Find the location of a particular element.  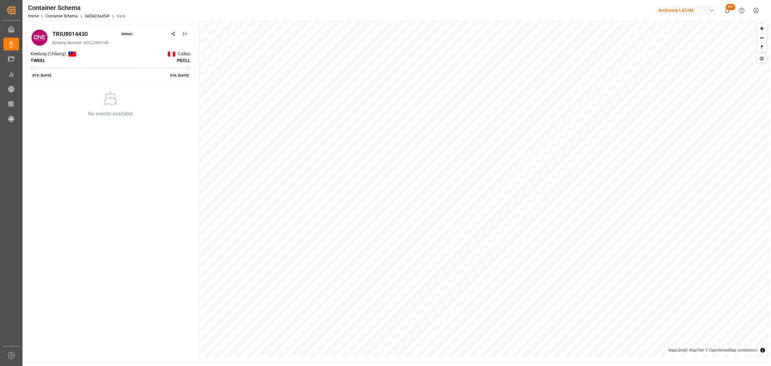

span: 99+ is located at coordinates (731, 7).